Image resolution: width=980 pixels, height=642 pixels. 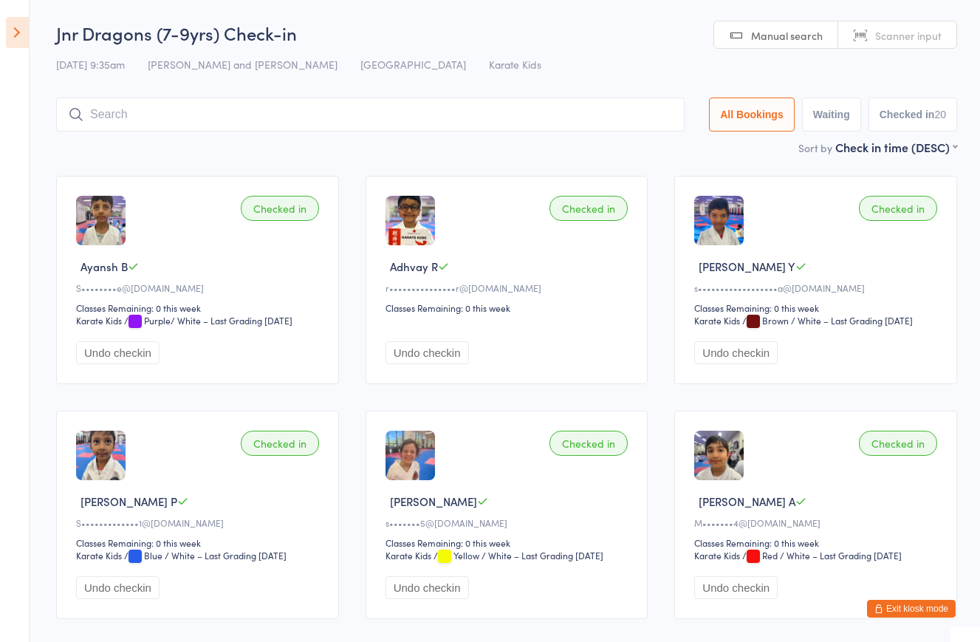 I want to click on img: image1660890092.png, so click(x=719, y=220).